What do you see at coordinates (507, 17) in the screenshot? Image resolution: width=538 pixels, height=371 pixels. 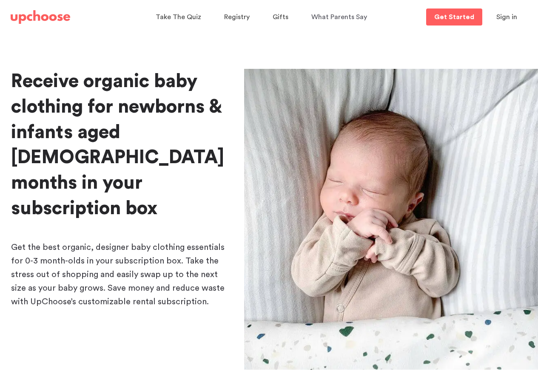 I see `span: Sign in` at bounding box center [507, 17].